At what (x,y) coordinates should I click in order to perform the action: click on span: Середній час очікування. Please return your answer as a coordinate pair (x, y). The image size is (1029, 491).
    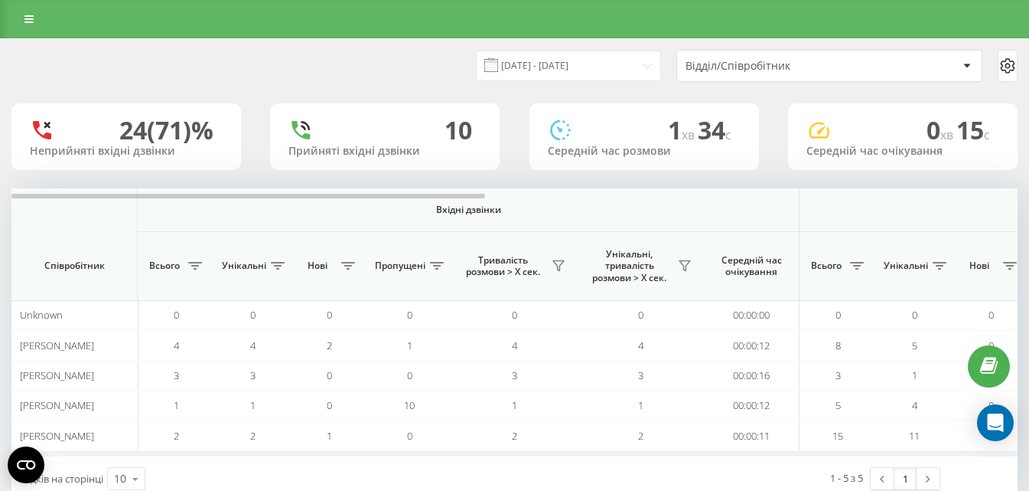
    Looking at the image, I should click on (752, 266).